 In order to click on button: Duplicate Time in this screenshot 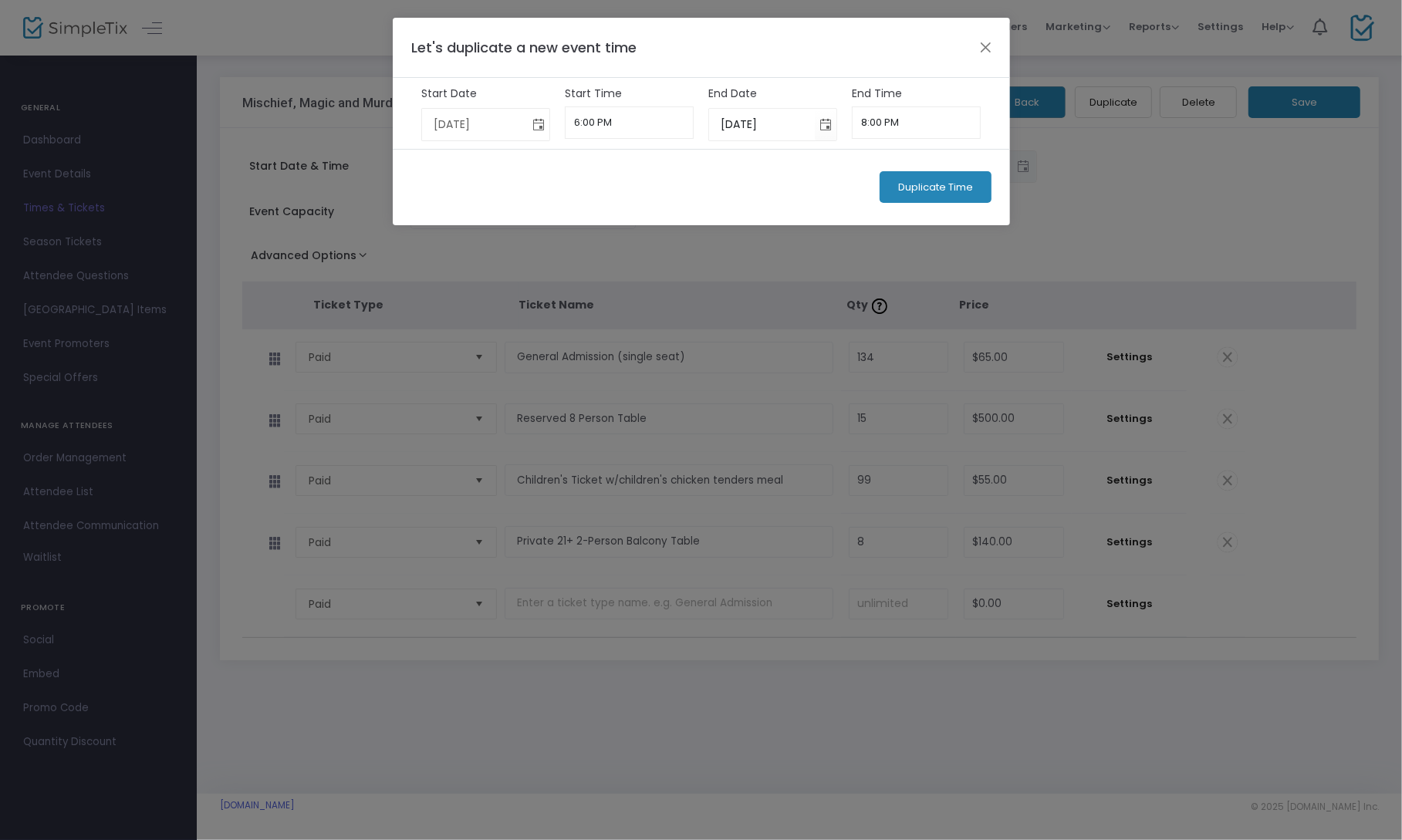, I will do `click(935, 187)`.